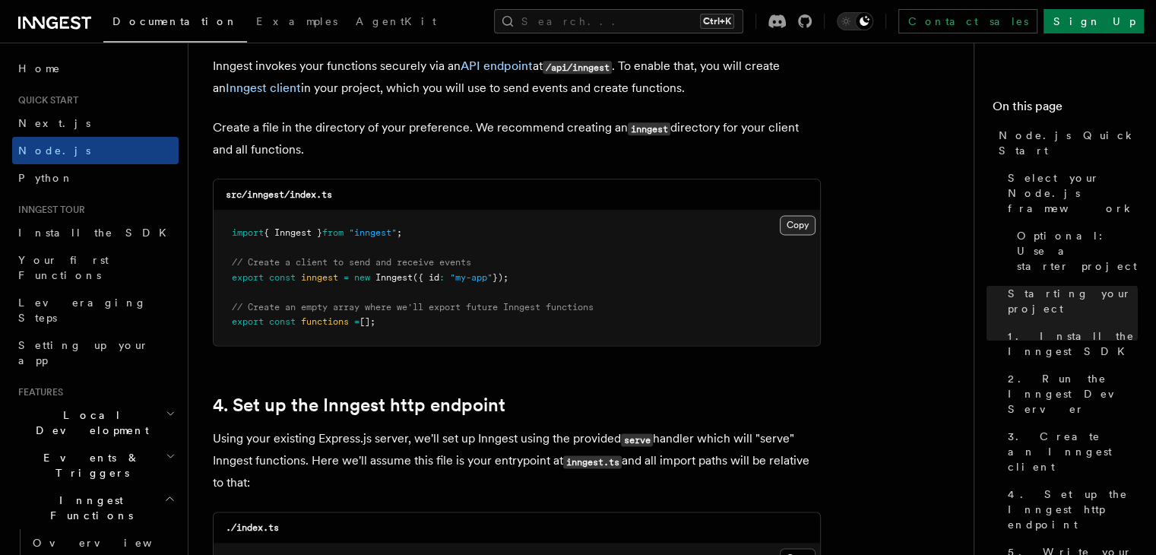  Describe the element at coordinates (1072, 509) in the screenshot. I see `span: 4. Set up the Inngest http endpoint` at that location.